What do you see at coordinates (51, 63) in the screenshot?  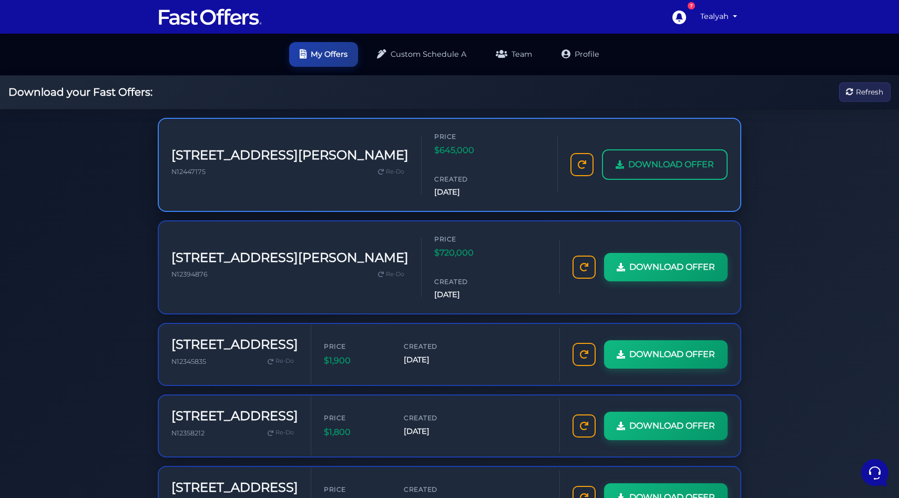 I see `span: Your Conversations` at bounding box center [51, 63].